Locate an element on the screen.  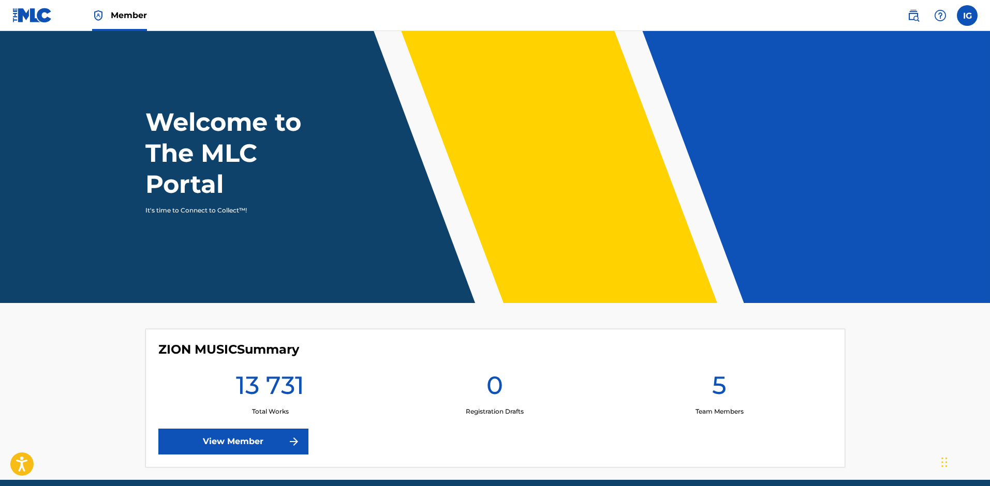
img: f7272a7cc735f4ea7f67.svg is located at coordinates (294, 442).